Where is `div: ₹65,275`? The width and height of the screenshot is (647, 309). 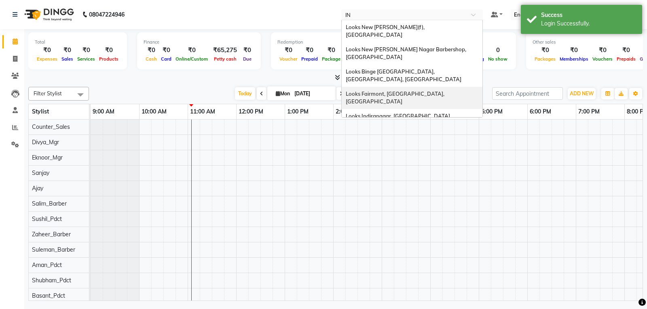 div: ₹65,275 is located at coordinates (225, 50).